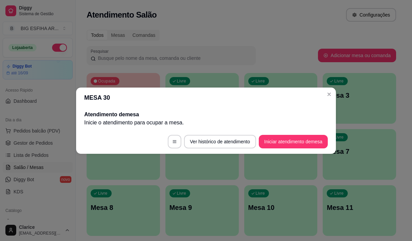  Describe the element at coordinates (330, 94) in the screenshot. I see `button: Close` at that location.